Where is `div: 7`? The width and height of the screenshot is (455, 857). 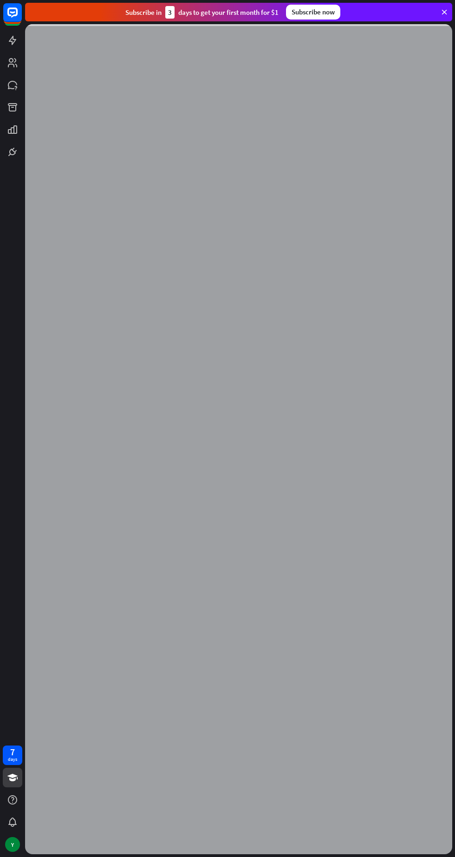
div: 7 is located at coordinates (13, 752).